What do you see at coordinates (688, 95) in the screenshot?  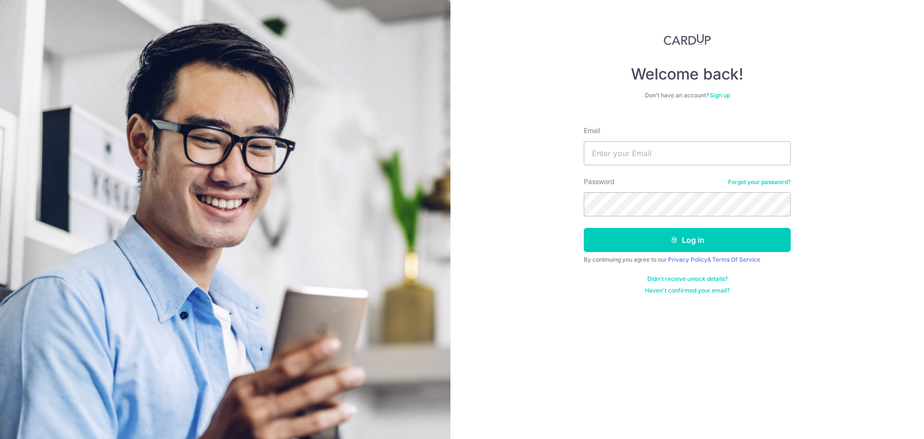 I see `div: Don’t have an account?` at bounding box center [688, 95].